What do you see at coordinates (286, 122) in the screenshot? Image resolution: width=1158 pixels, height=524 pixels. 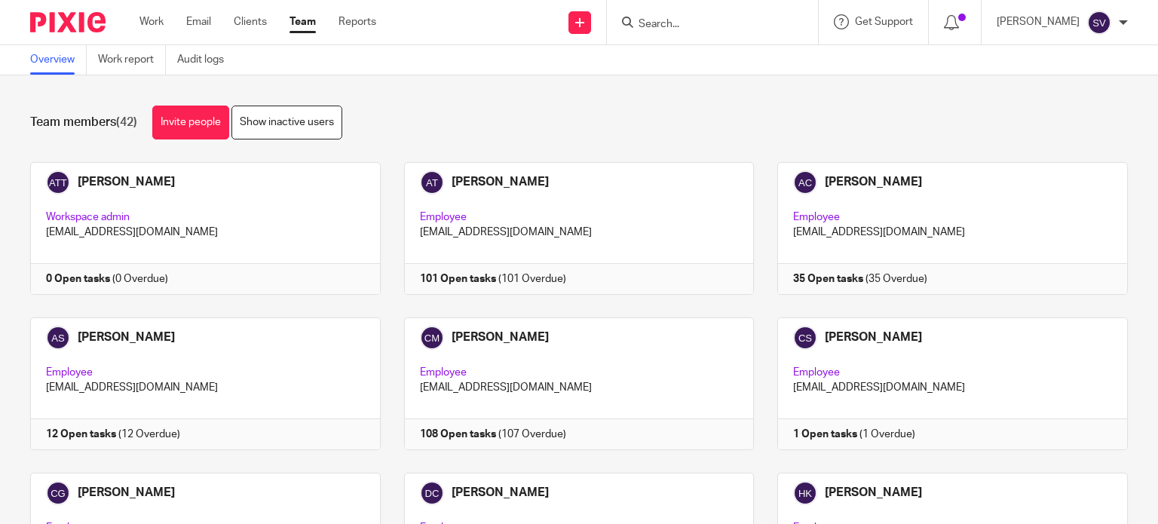 I see `a: Show inactive users` at bounding box center [286, 122].